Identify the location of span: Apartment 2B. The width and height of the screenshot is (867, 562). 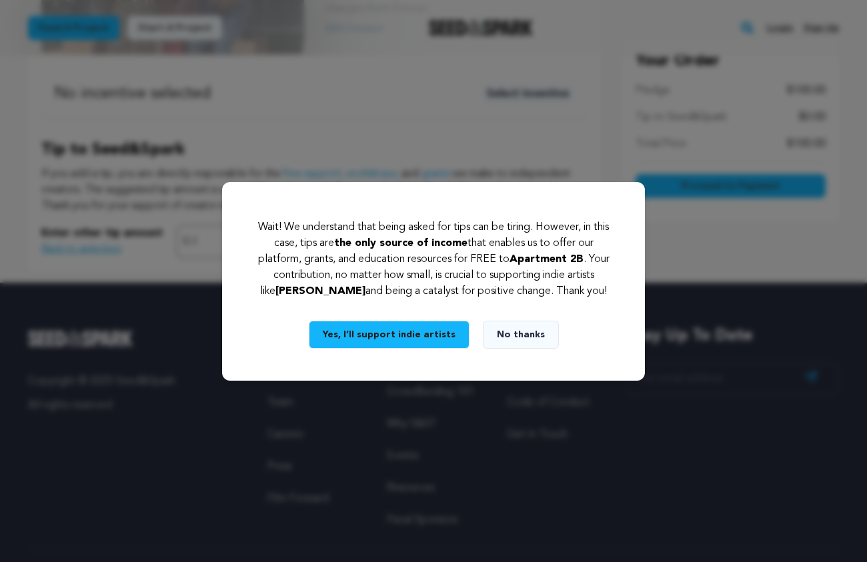
(546, 259).